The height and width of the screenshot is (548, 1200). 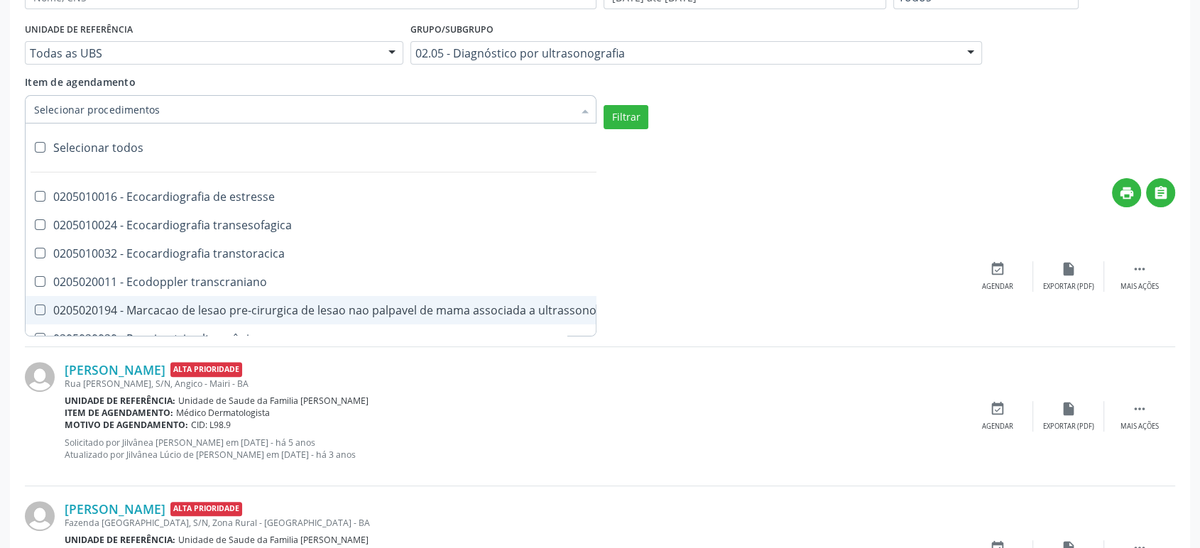 I want to click on input: Selecionar procedimentos, so click(x=303, y=109).